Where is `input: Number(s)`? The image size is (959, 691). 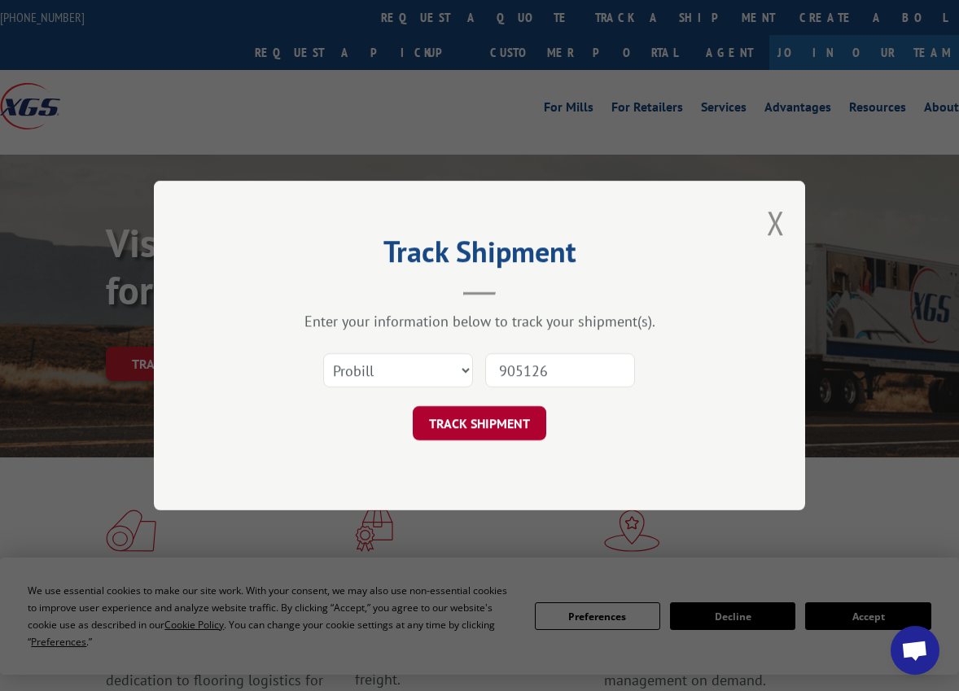
input: Number(s) is located at coordinates (560, 370).